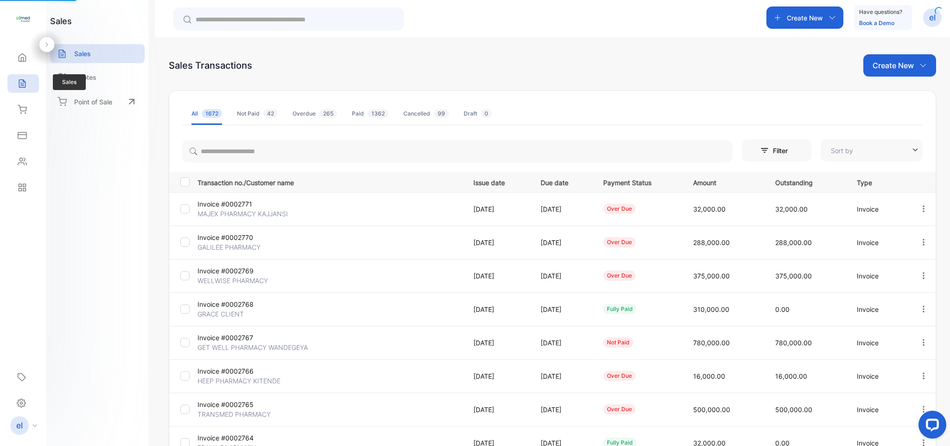 The image size is (950, 446). What do you see at coordinates (620, 309) in the screenshot?
I see `div: fully paid` at bounding box center [620, 309].